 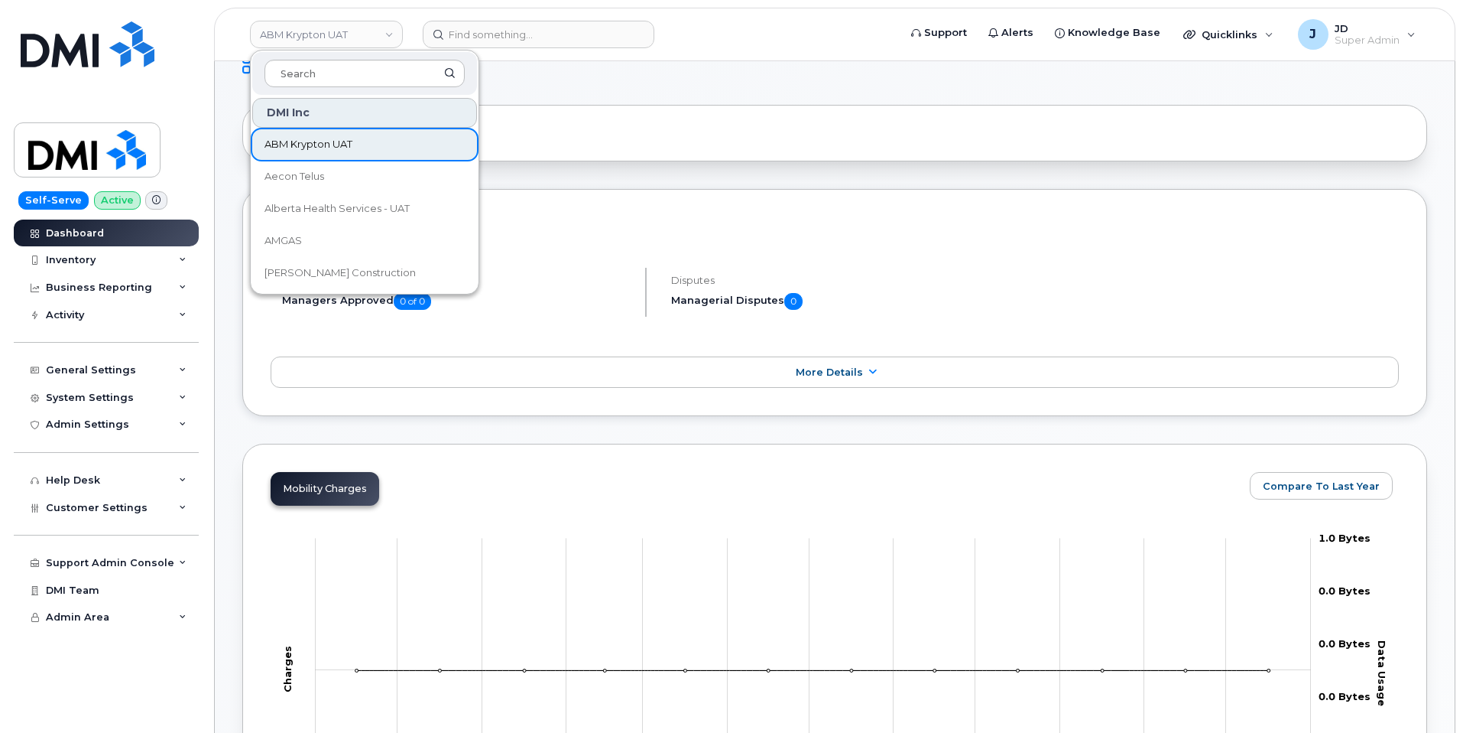 I want to click on span: J, so click(x=1313, y=34).